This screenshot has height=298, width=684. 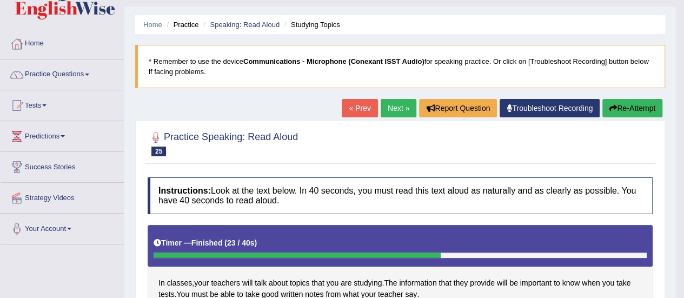 What do you see at coordinates (62, 135) in the screenshot?
I see `a: Predictions` at bounding box center [62, 135].